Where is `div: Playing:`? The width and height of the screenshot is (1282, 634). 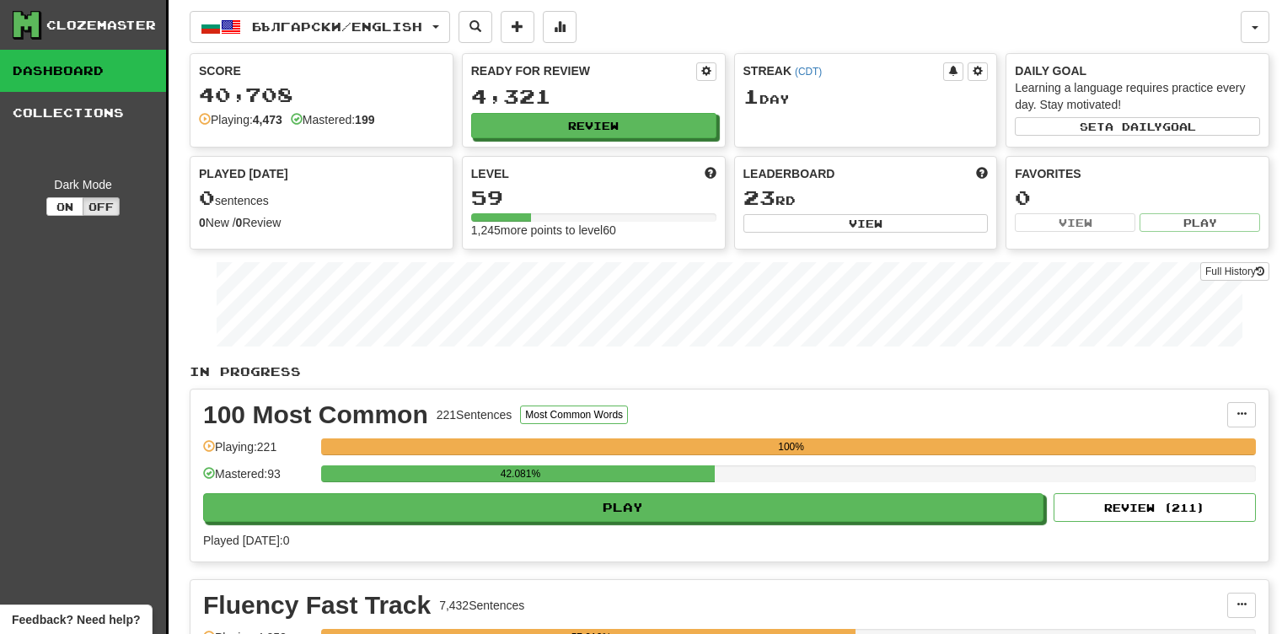
div: Playing: is located at coordinates (240, 120).